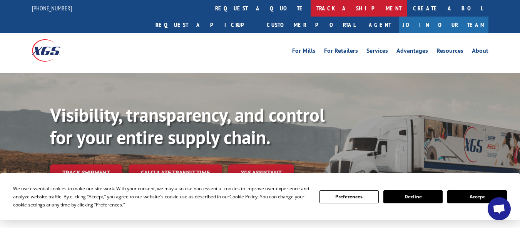 Image resolution: width=520 pixels, height=228 pixels. What do you see at coordinates (109, 204) in the screenshot?
I see `span: Preferences` at bounding box center [109, 204].